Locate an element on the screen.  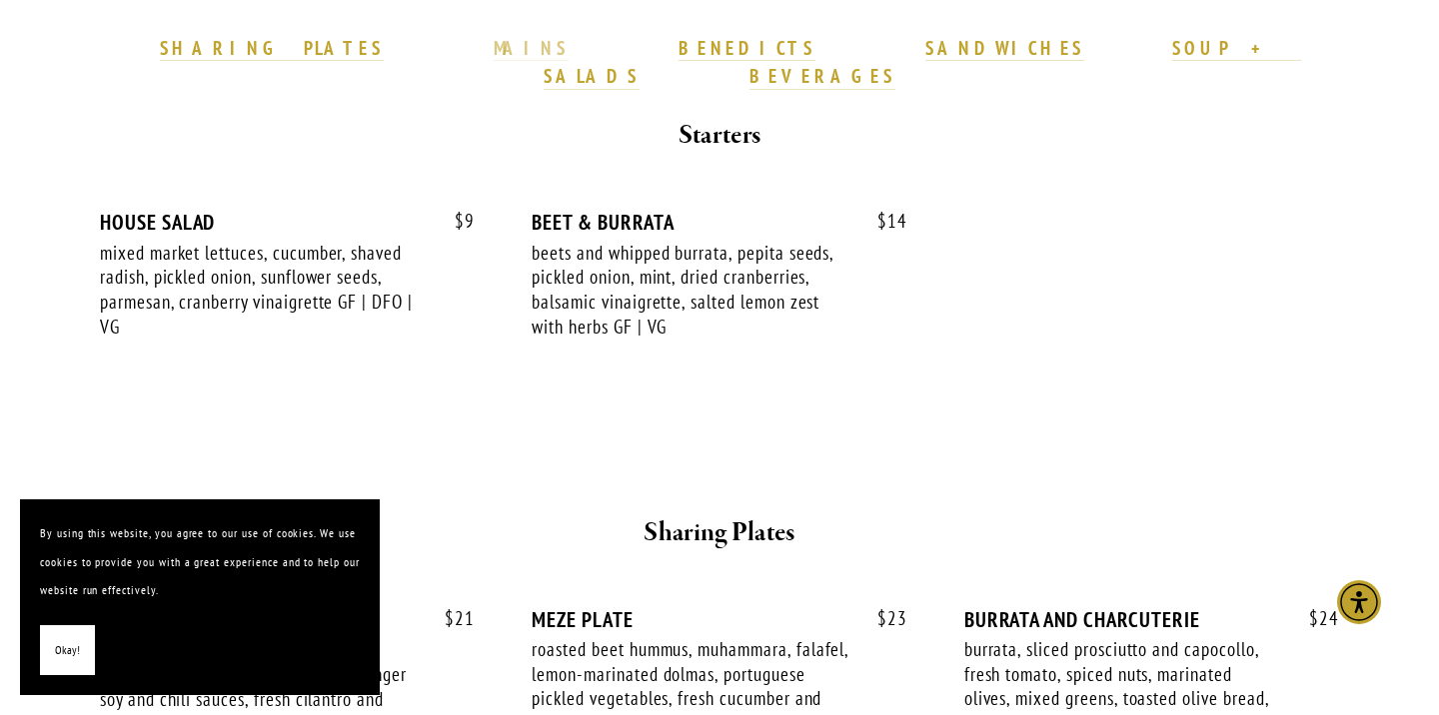
strong: BEVERAGES is located at coordinates (822, 76).